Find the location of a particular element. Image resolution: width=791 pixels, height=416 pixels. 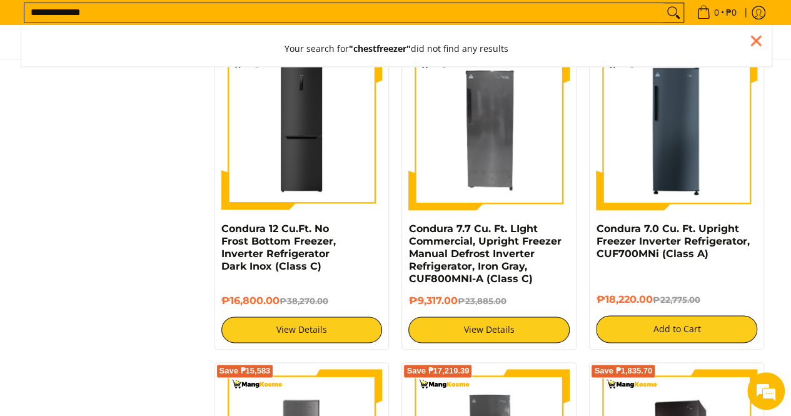

img: condura-no-frost-inverter-bottom-freezer-refrigerator-9-cubic-feet-class-c-mang-kosme is located at coordinates (302, 129).